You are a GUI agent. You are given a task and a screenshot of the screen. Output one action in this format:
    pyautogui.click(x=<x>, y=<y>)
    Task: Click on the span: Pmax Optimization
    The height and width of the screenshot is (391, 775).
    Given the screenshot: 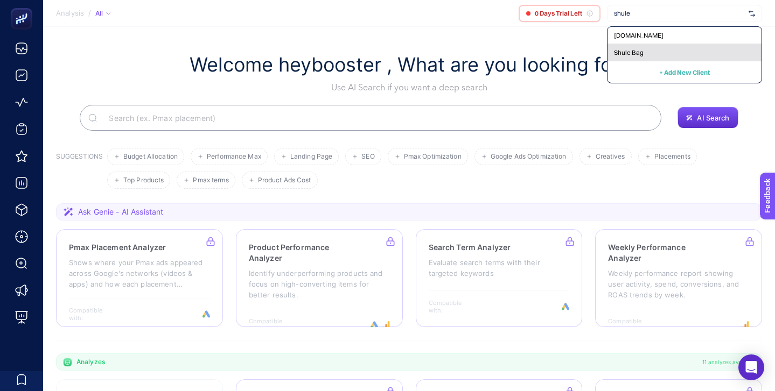 What is the action you would take?
    pyautogui.click(x=432, y=157)
    